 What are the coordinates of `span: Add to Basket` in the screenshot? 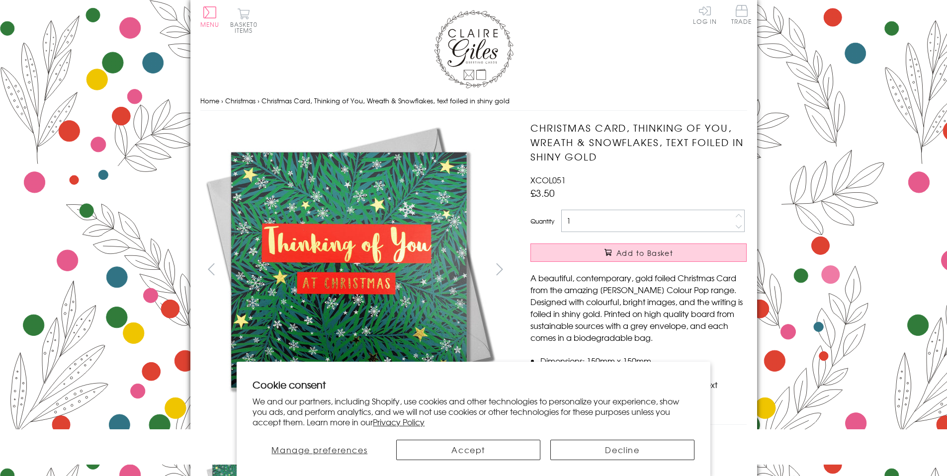 It's located at (645, 253).